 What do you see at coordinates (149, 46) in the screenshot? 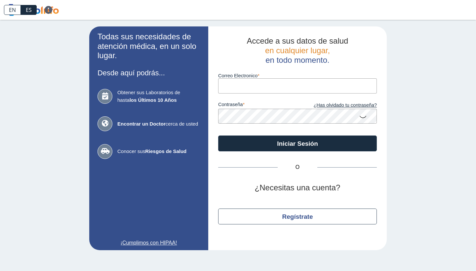
I see `h2: Todas sus necesidades de atención médica, en un solo lugar.` at bounding box center [149, 46].